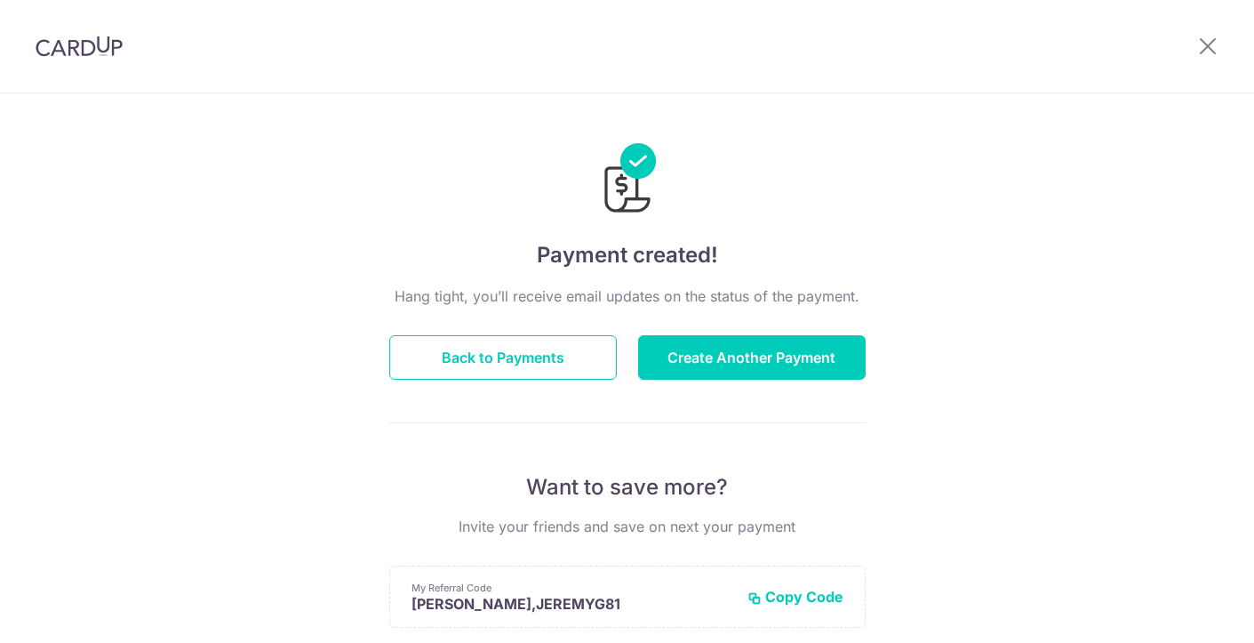  Describe the element at coordinates (796, 597) in the screenshot. I see `button: Copy Code` at that location.